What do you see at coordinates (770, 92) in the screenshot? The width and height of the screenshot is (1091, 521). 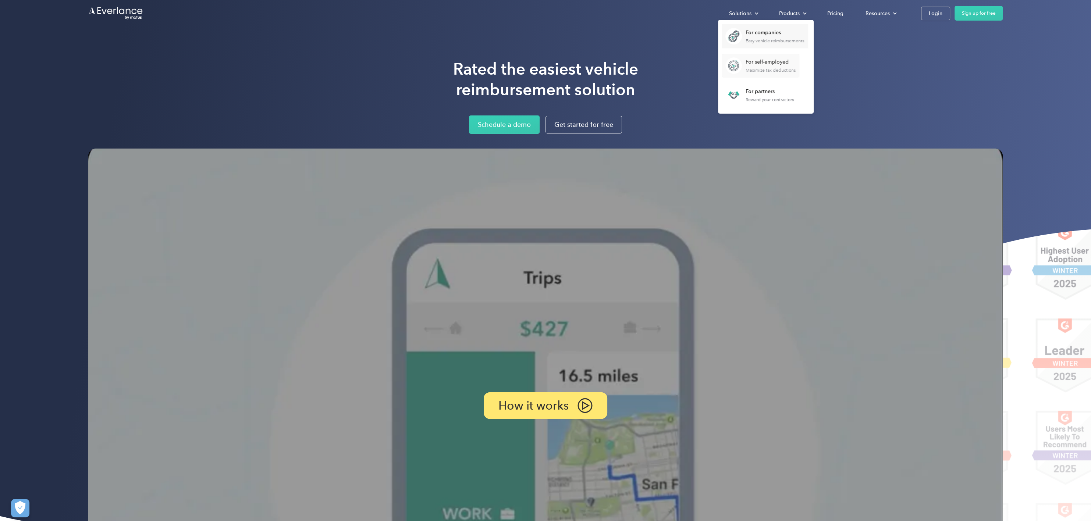 I see `div: For partners` at bounding box center [770, 92].